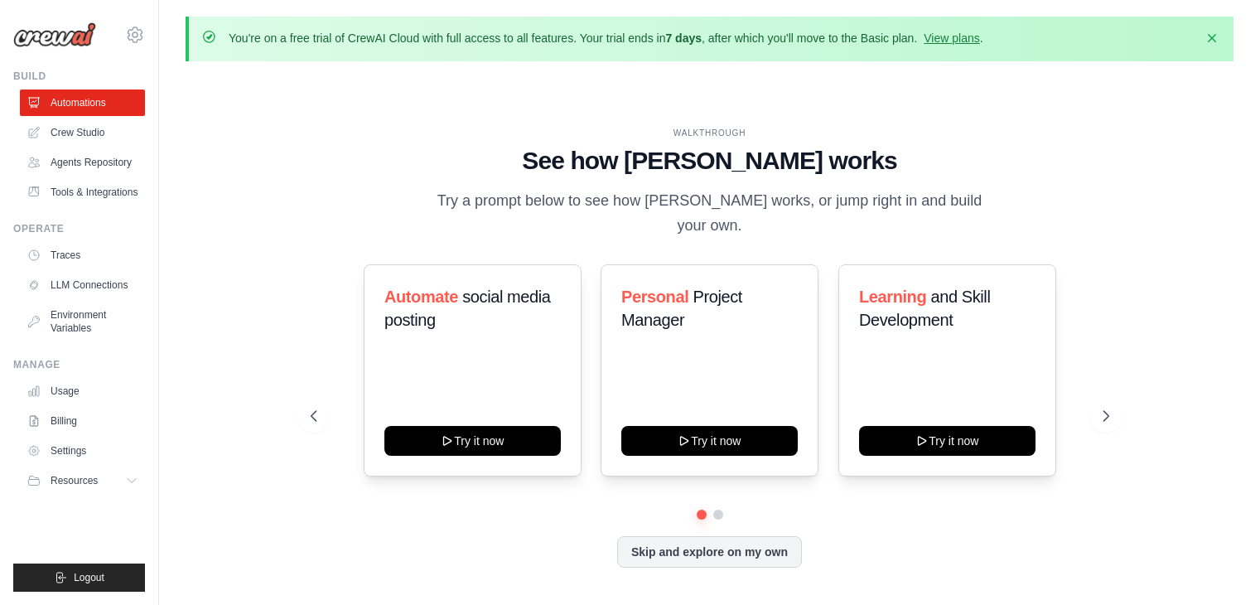 Image resolution: width=1260 pixels, height=605 pixels. What do you see at coordinates (682, 308) in the screenshot?
I see `span: Project Manager` at bounding box center [682, 308].